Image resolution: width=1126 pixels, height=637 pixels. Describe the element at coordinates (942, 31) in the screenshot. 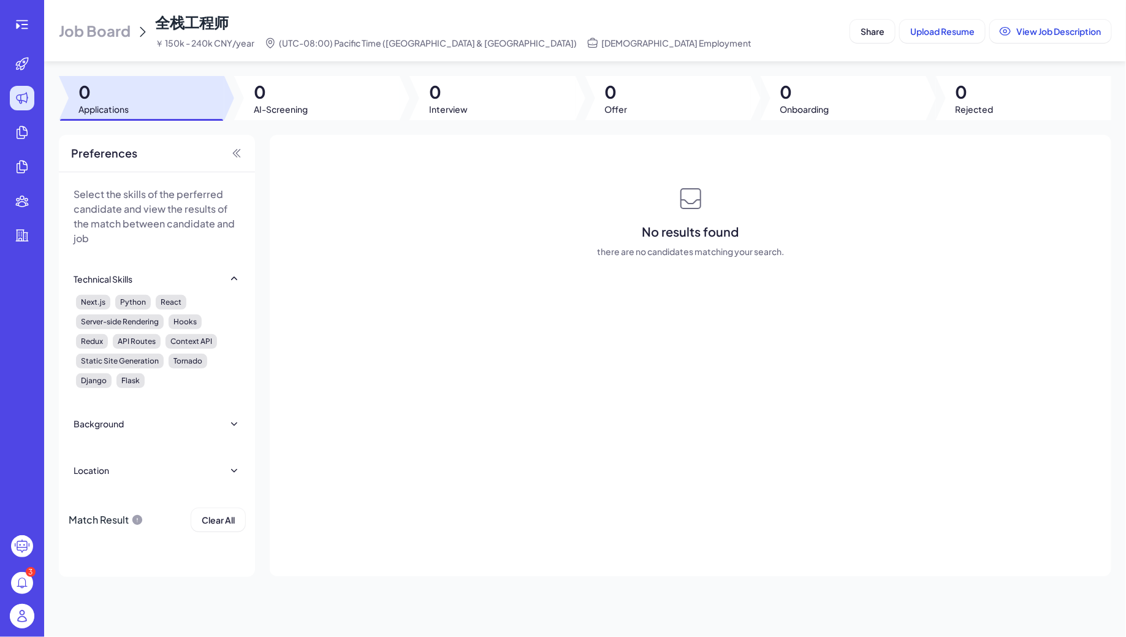

I see `button: Upload Resume` at that location.